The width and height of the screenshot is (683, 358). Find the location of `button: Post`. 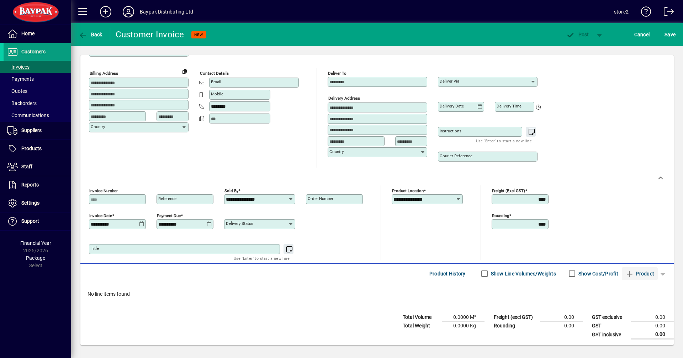

button: Post is located at coordinates (577, 34).